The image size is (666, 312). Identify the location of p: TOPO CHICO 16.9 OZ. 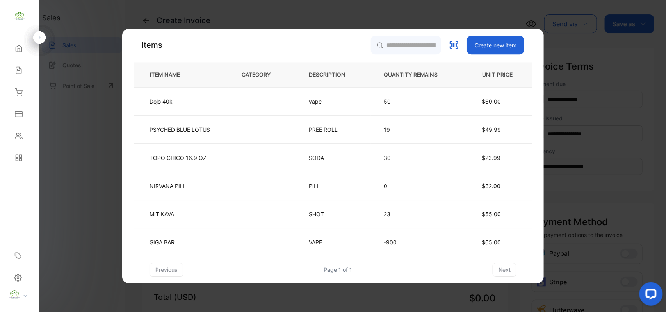
(178, 157).